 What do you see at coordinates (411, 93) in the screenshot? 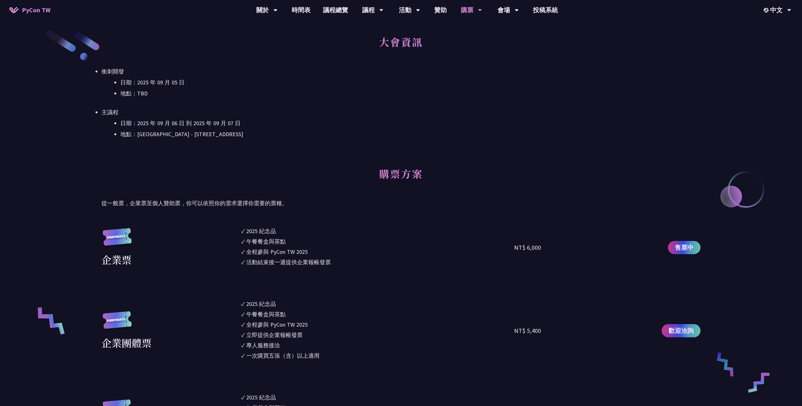
I see `li: 地點：TBD` at bounding box center [411, 93].